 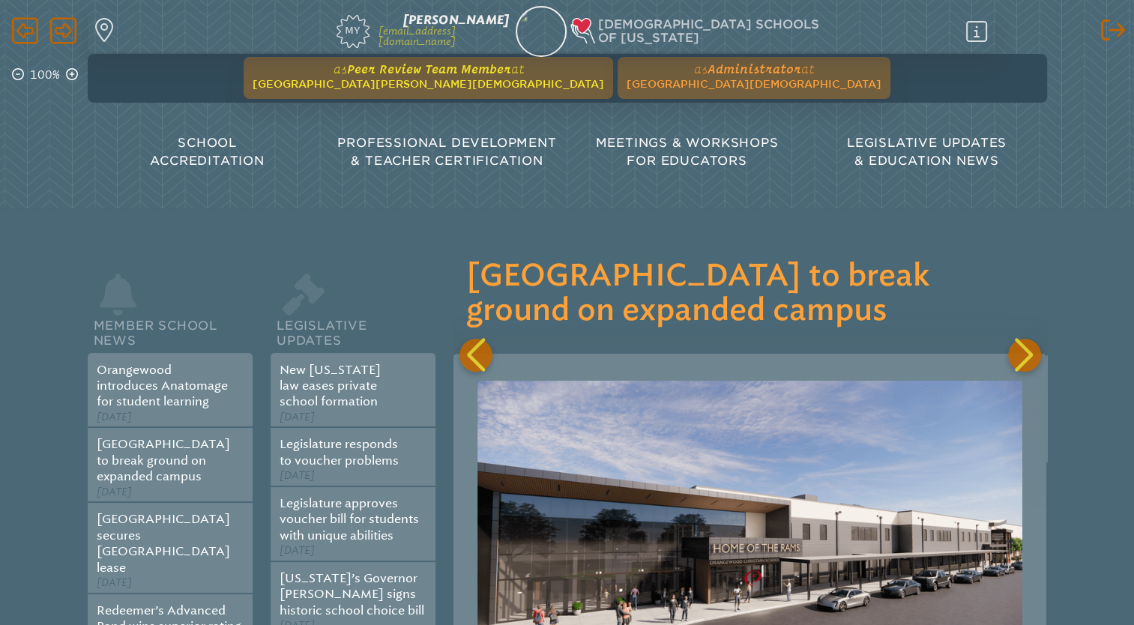 What do you see at coordinates (447, 151) in the screenshot?
I see `span: Professional Development & Teacher Certification` at bounding box center [447, 151].